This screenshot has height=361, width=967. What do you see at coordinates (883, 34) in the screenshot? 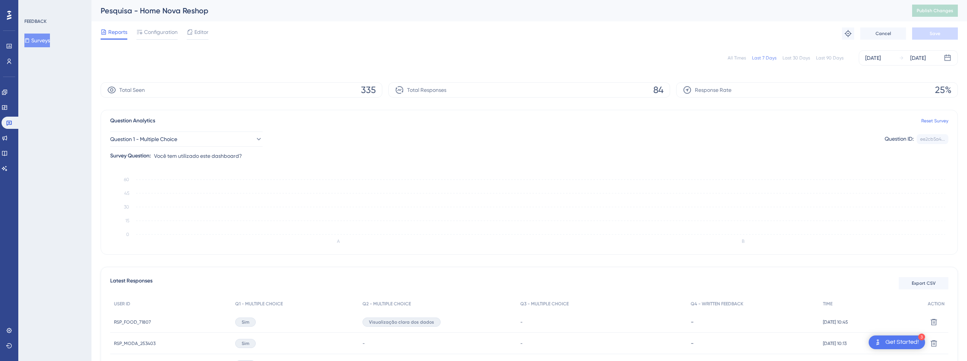
I see `button: Cancel` at bounding box center [883, 34].